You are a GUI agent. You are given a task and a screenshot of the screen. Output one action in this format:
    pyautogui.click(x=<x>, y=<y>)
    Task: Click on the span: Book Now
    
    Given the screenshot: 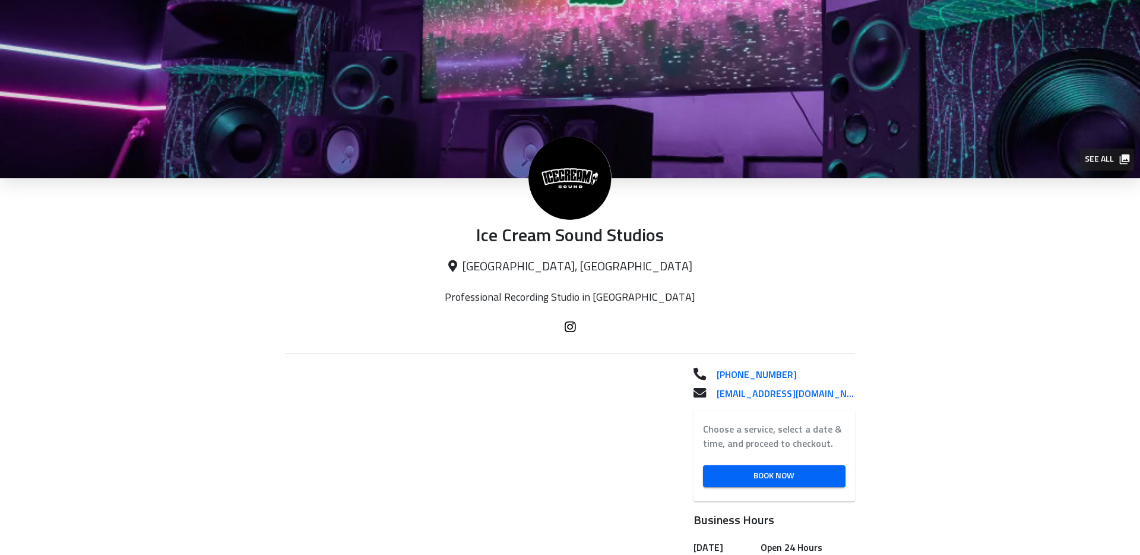 What is the action you would take?
    pyautogui.click(x=774, y=476)
    